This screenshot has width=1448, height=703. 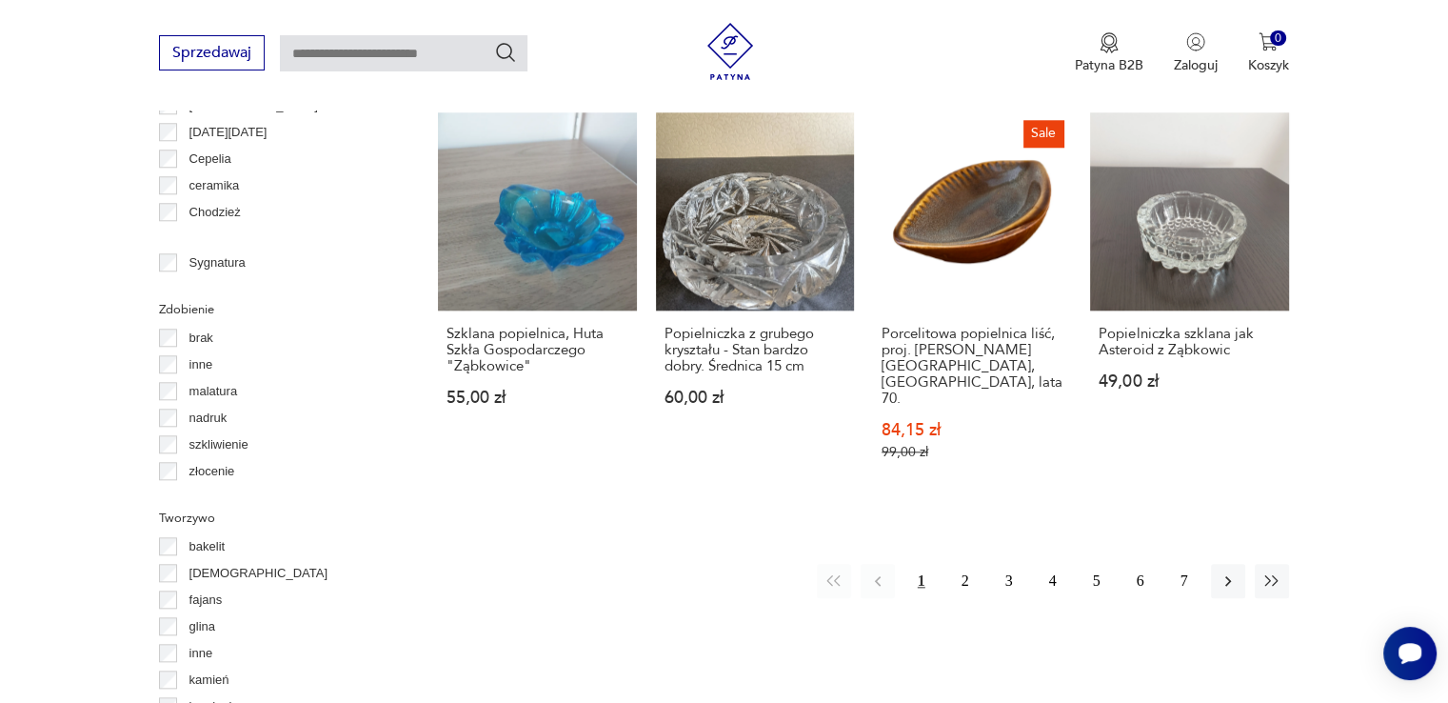 I want to click on button: 2, so click(x=965, y=581).